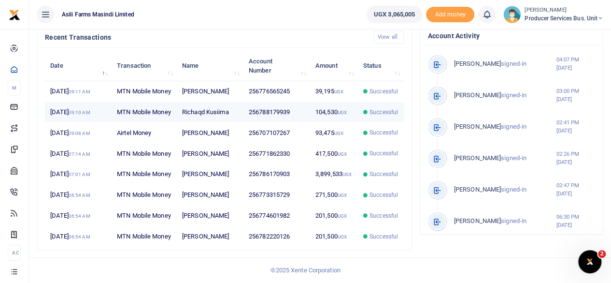 This screenshot has height=283, width=611. What do you see at coordinates (277, 91) in the screenshot?
I see `td: 256776565245` at bounding box center [277, 91].